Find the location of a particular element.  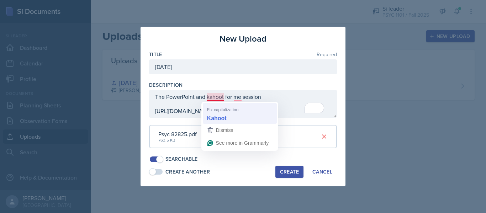

div: 763.5 KB is located at coordinates (177, 140).